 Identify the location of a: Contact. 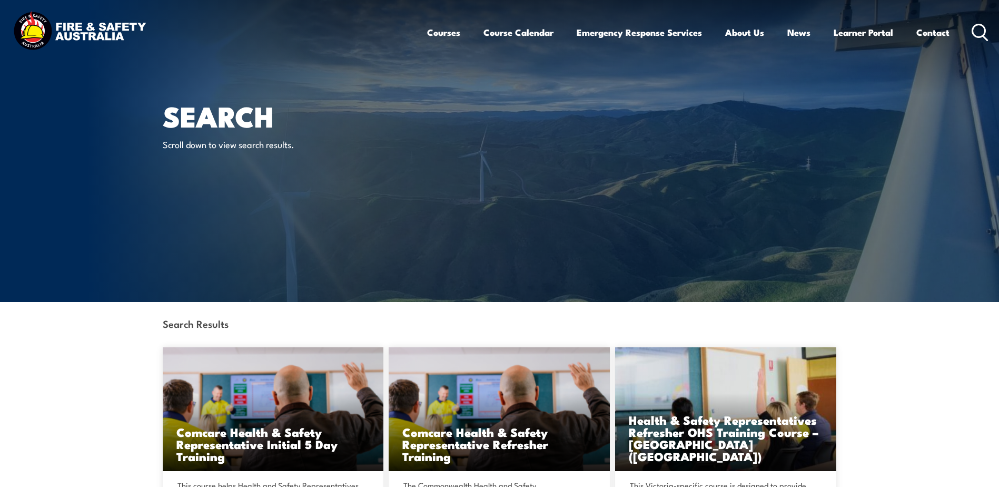
(933, 32).